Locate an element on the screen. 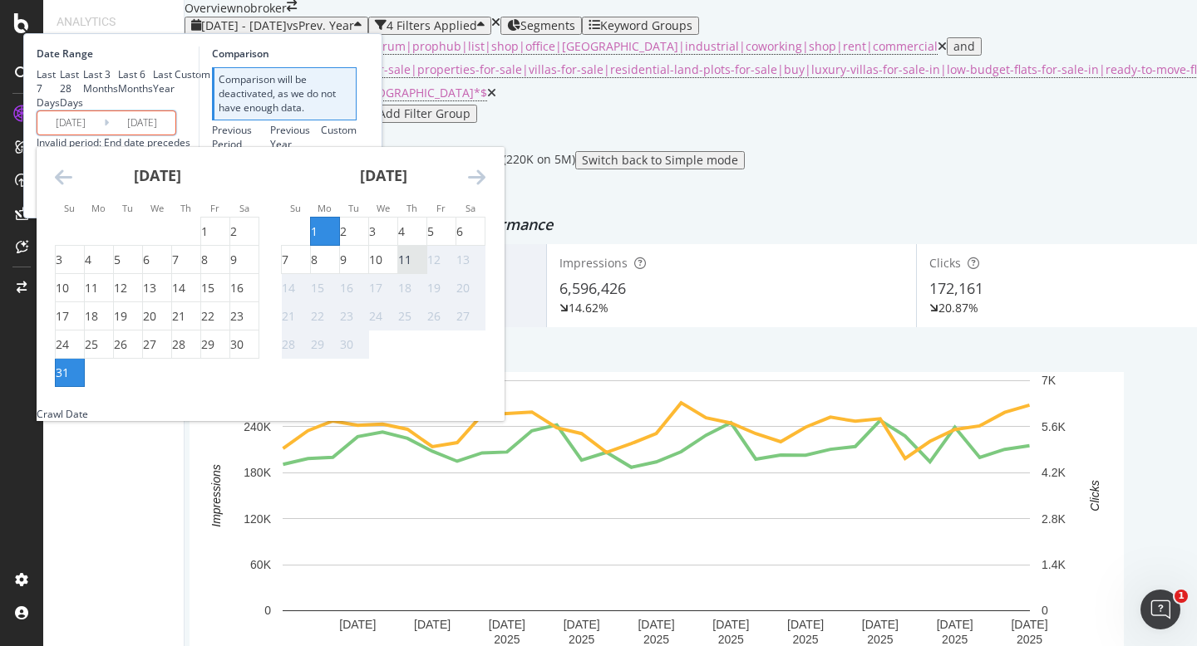 Image resolution: width=1197 pixels, height=646 pixels. div: 5 is located at coordinates (117, 260).